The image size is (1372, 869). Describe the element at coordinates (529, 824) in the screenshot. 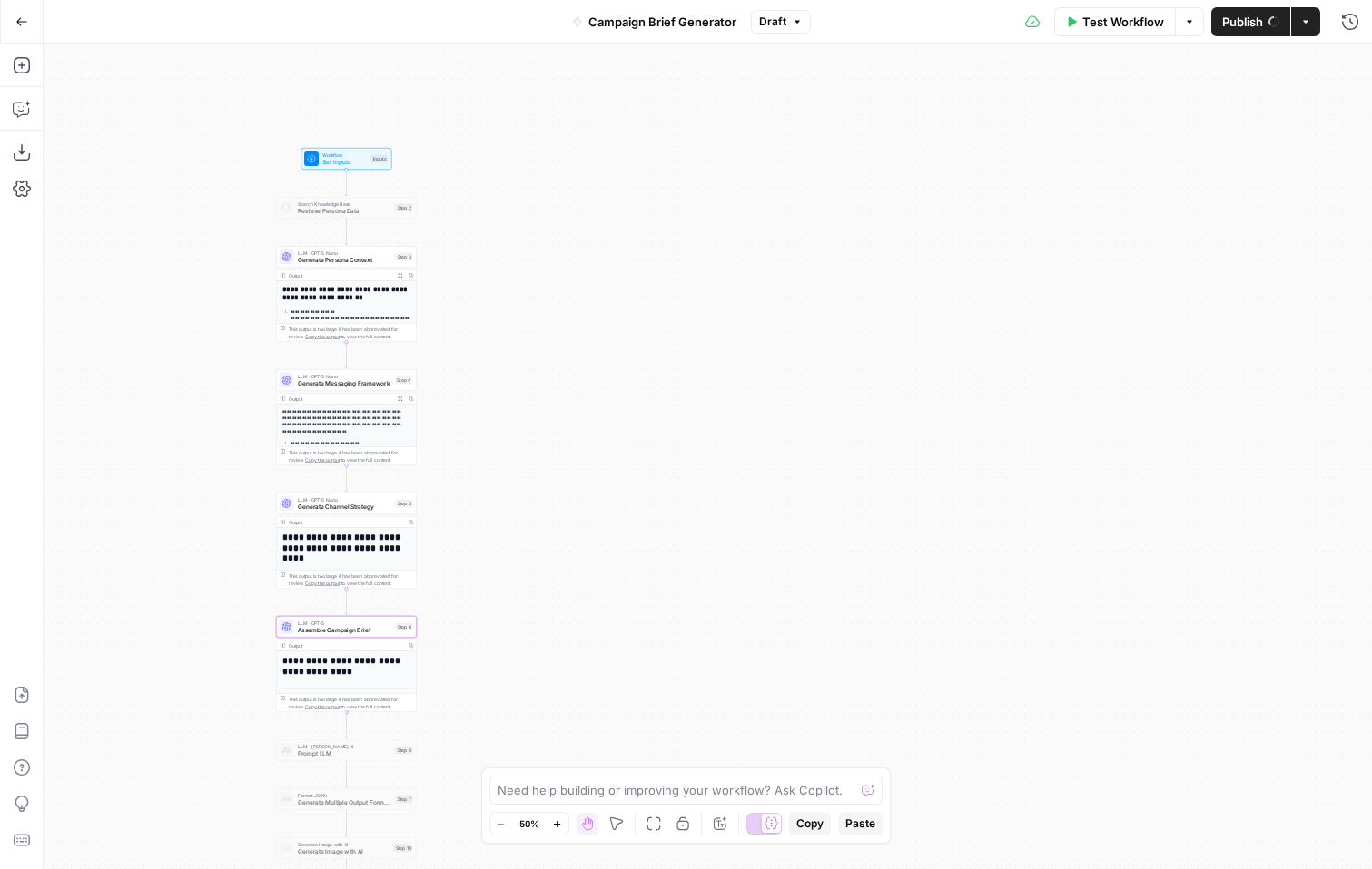

I see `span: 50%` at that location.